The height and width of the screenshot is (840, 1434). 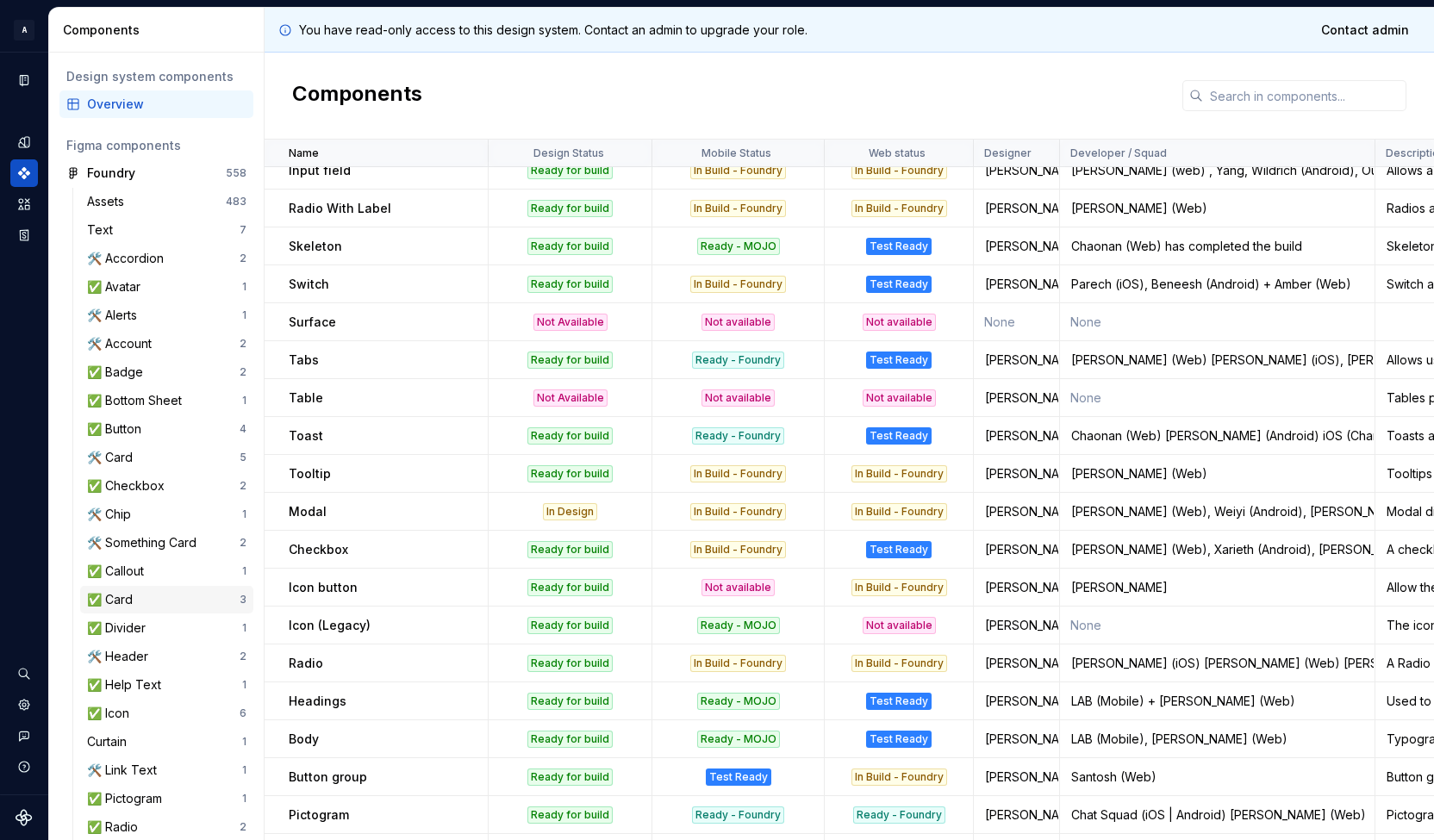 I want to click on p: Body, so click(x=304, y=739).